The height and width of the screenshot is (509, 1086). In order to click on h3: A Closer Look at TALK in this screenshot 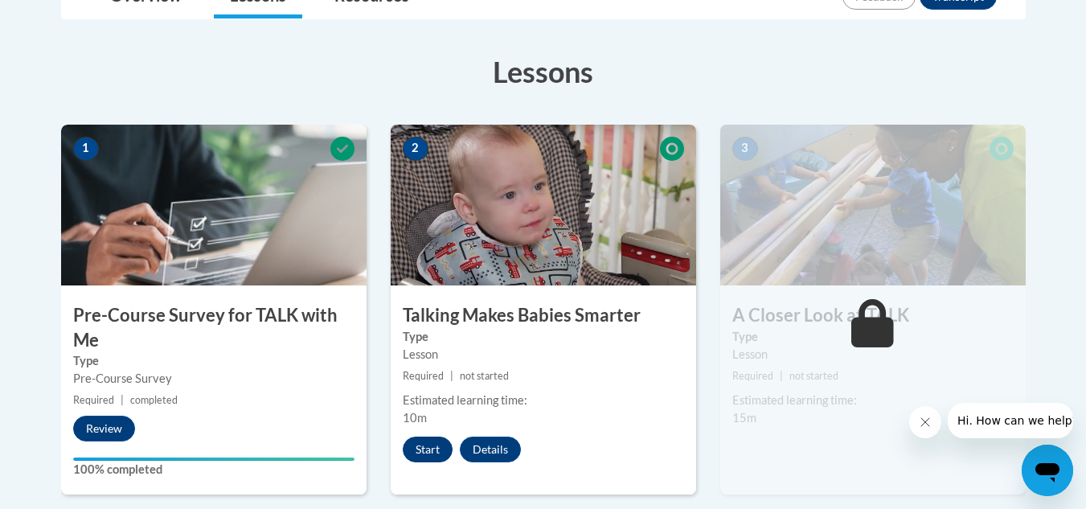, I will do `click(873, 315)`.